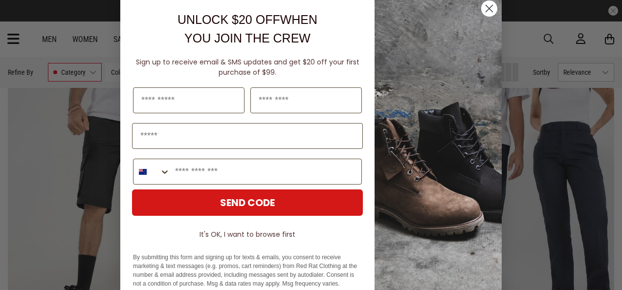 This screenshot has height=290, width=622. Describe the element at coordinates (247, 203) in the screenshot. I see `button: SEND CODE` at that location.